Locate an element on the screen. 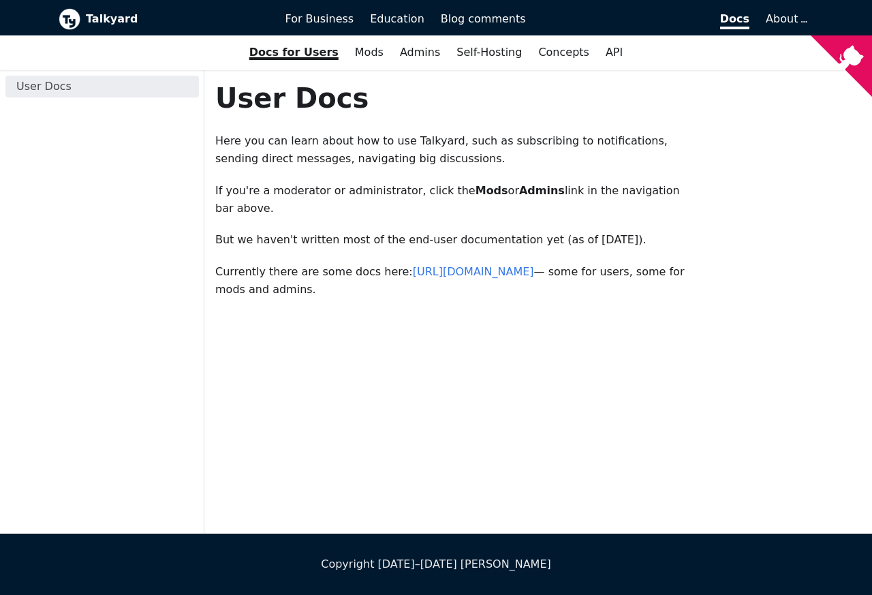 The width and height of the screenshot is (872, 595). strong: Admins is located at coordinates (542, 190).